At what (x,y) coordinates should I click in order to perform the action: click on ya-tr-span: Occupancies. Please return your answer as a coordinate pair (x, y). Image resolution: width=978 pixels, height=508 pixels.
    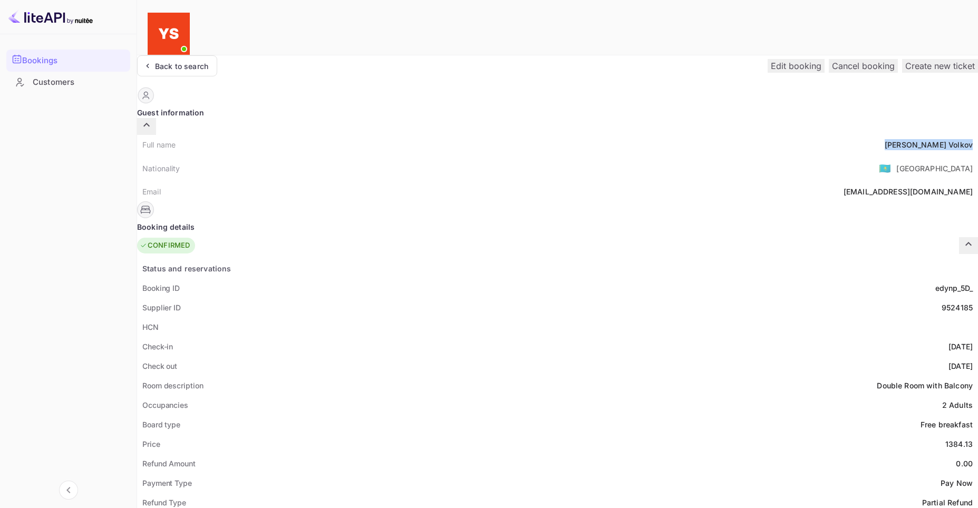
    Looking at the image, I should click on (165, 405).